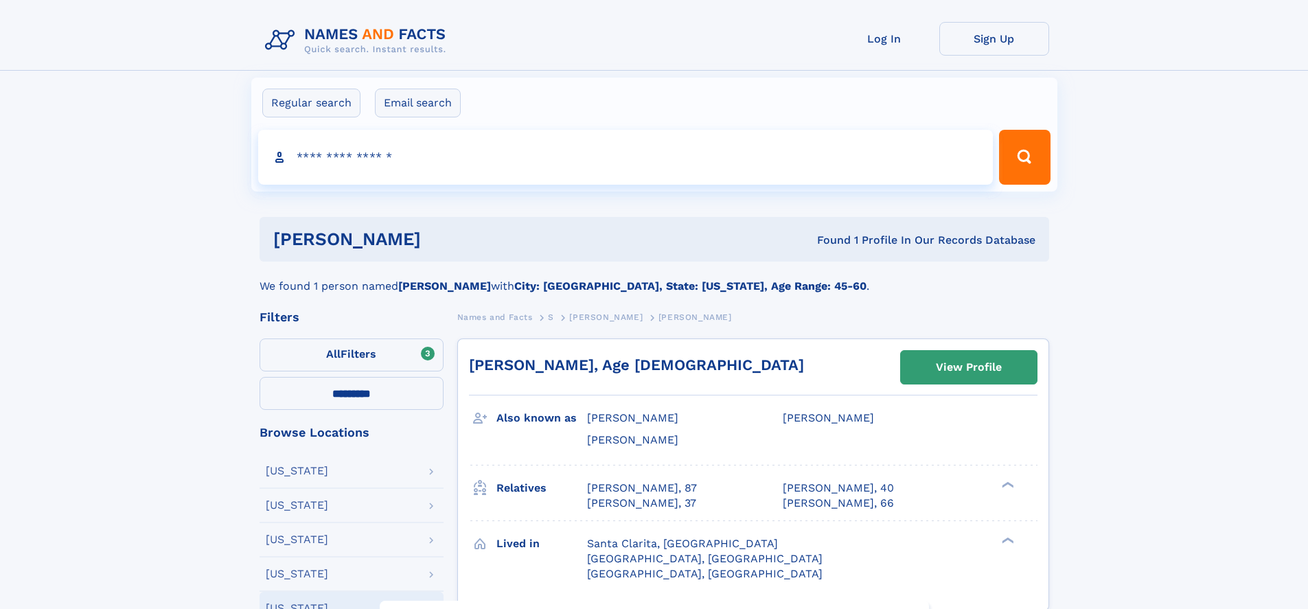  Describe the element at coordinates (884, 38) in the screenshot. I see `a: Log In` at that location.